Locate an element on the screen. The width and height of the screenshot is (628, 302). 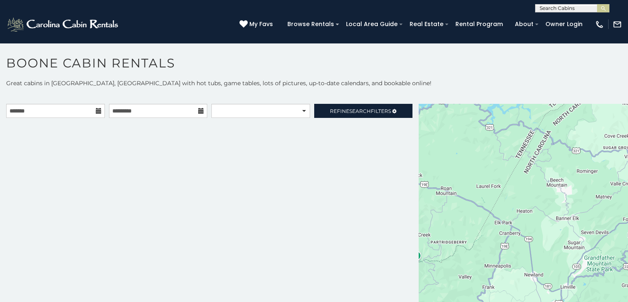
a: Owner Login is located at coordinates (564, 24).